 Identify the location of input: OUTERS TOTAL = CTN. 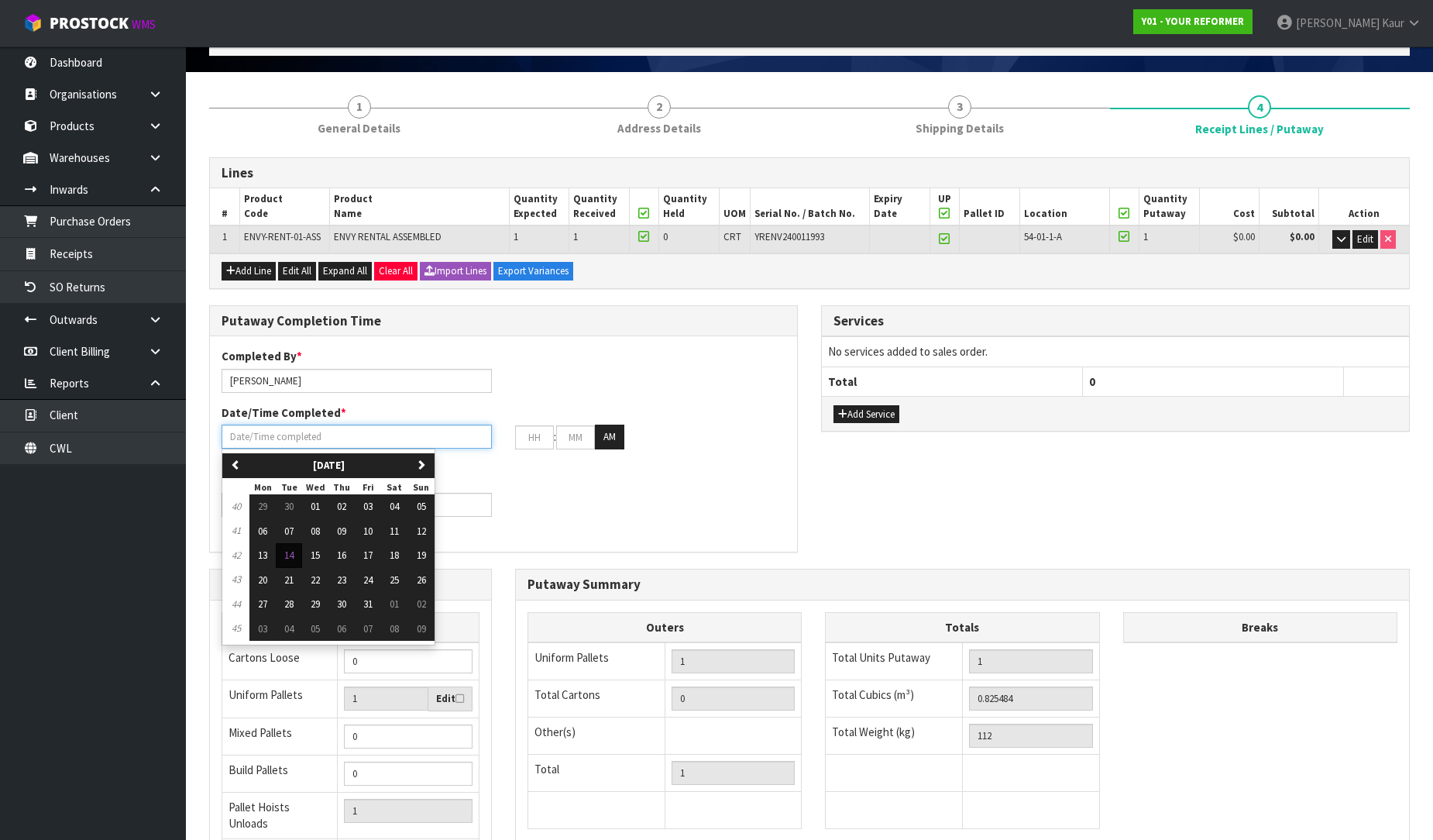
(733, 698).